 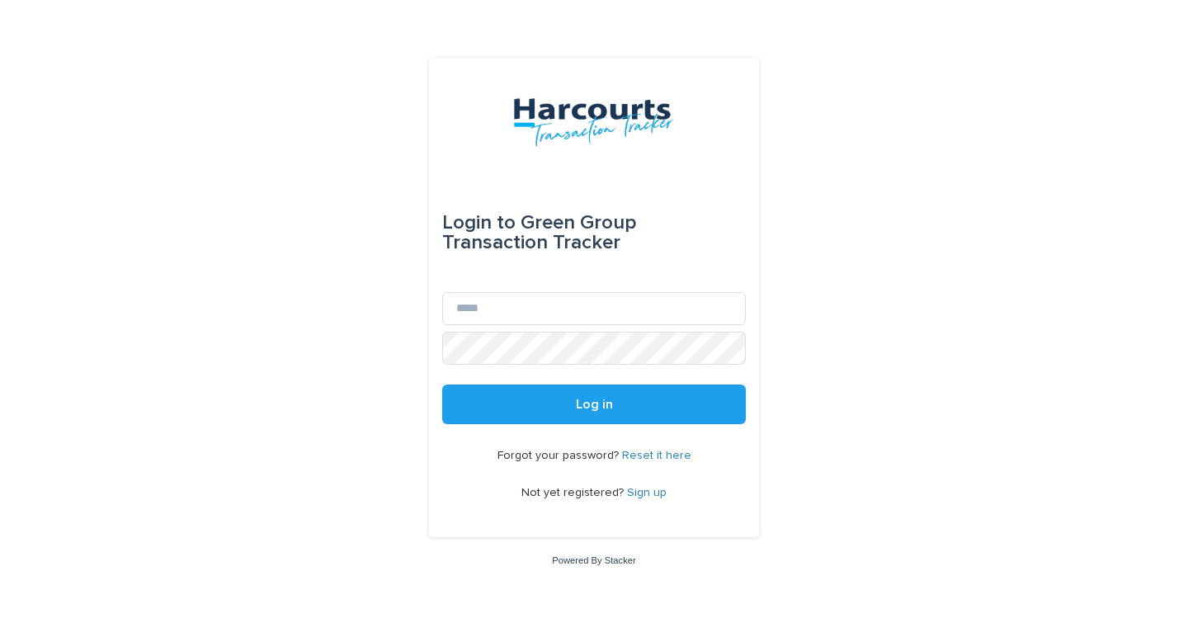 What do you see at coordinates (593, 122) in the screenshot?
I see `img: aRr5UT5PQeWb03tlxx4P` at bounding box center [593, 122].